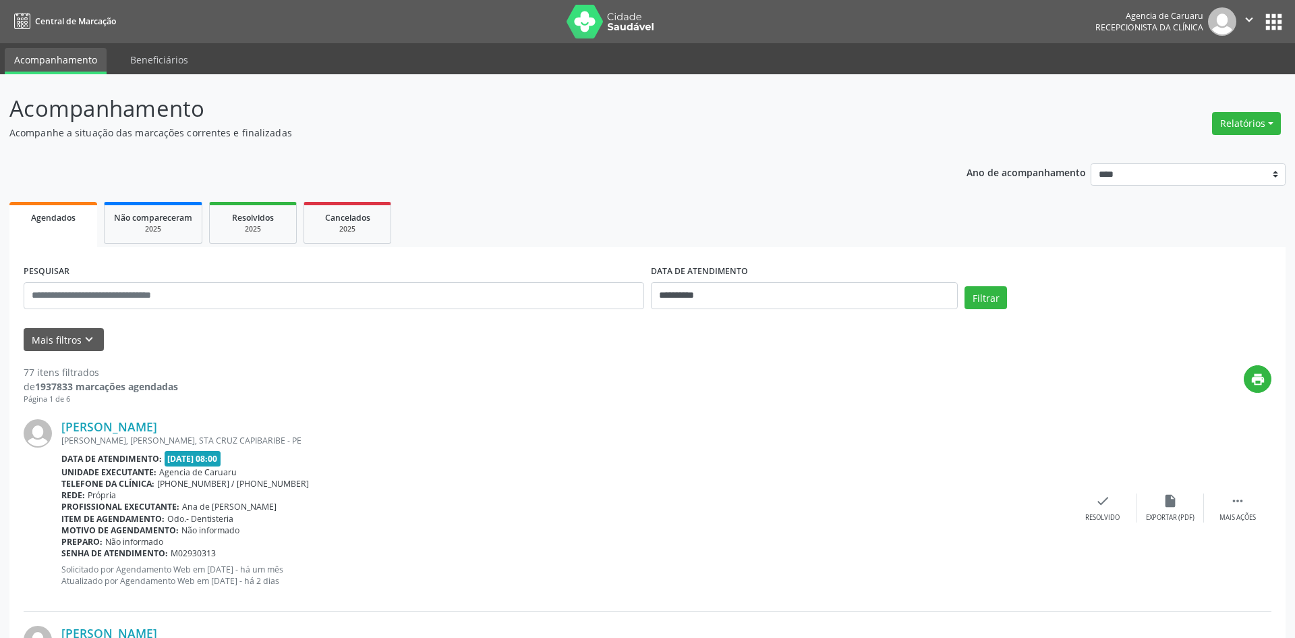  I want to click on div: Página 1 de 6, so click(101, 399).